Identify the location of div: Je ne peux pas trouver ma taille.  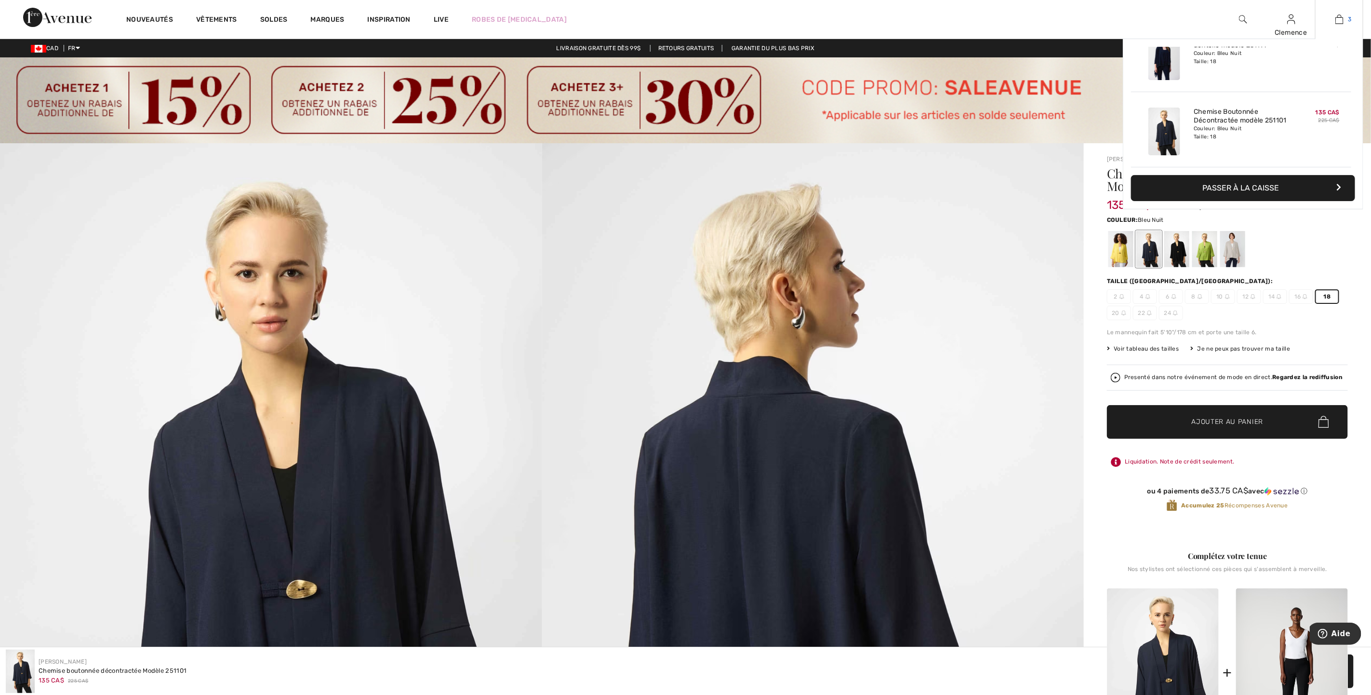
(1241, 349).